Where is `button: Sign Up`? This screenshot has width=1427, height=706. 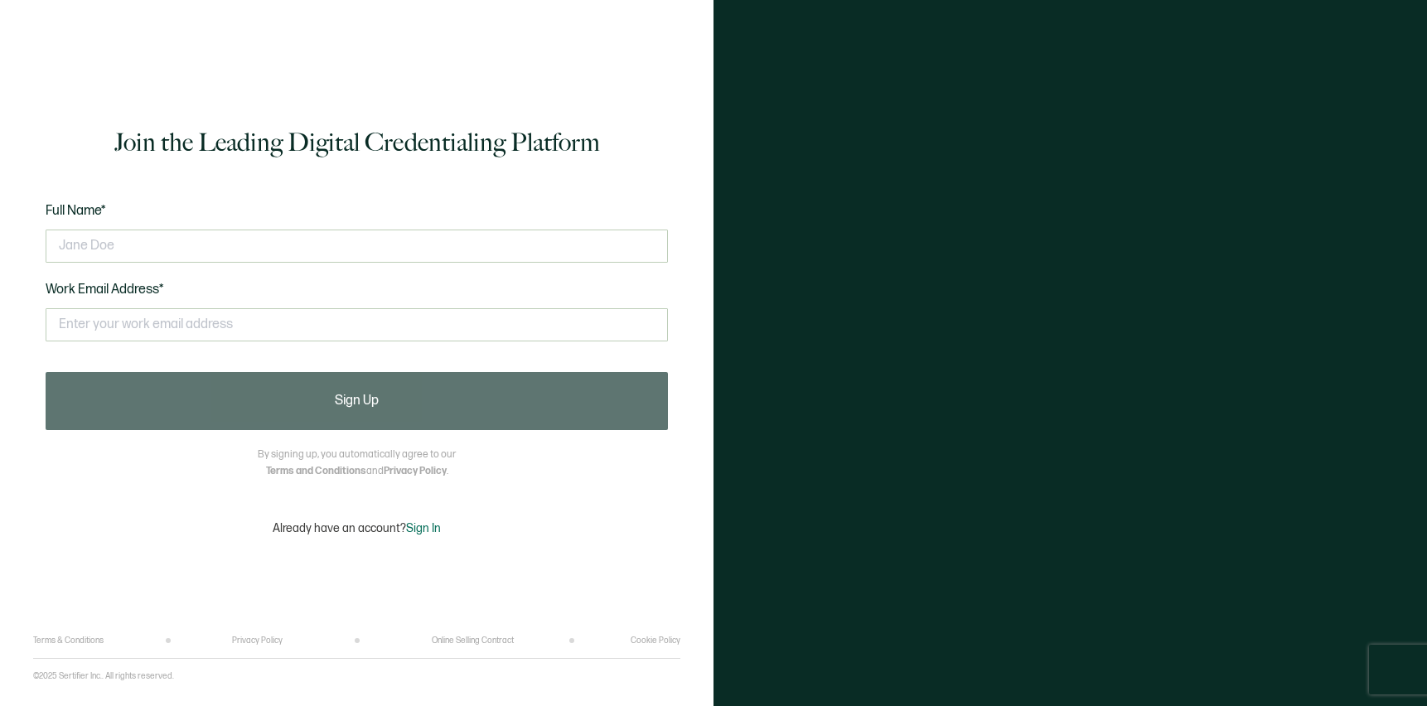 button: Sign Up is located at coordinates (356, 401).